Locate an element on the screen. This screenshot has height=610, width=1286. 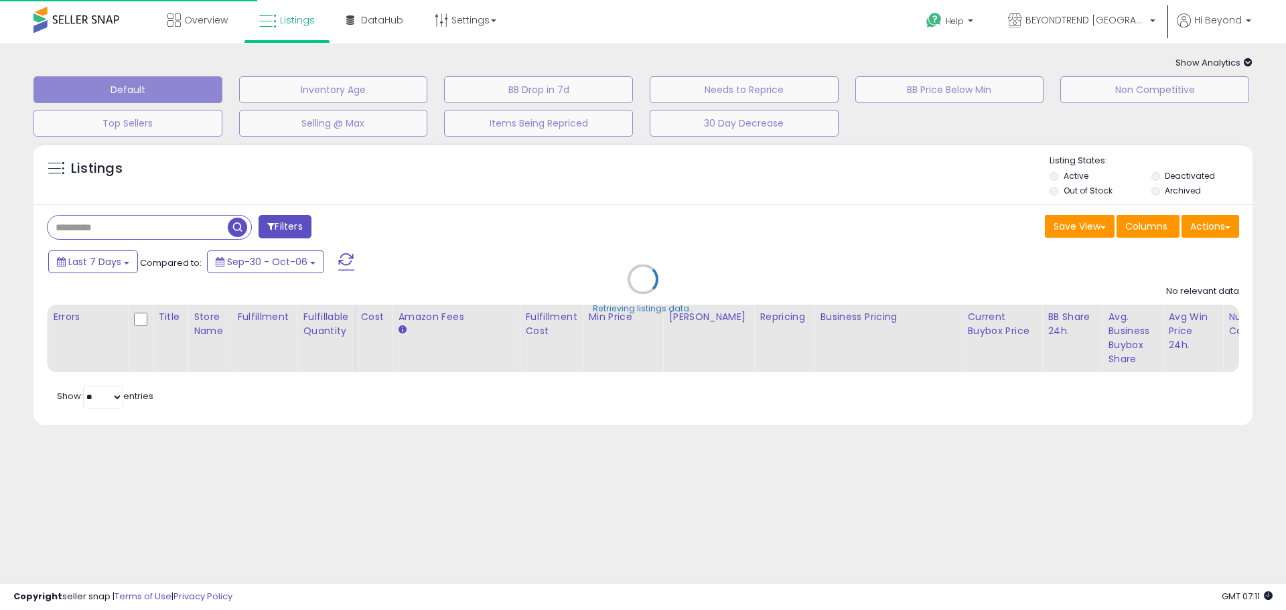
div: Retrieving listings data.. is located at coordinates (643, 309).